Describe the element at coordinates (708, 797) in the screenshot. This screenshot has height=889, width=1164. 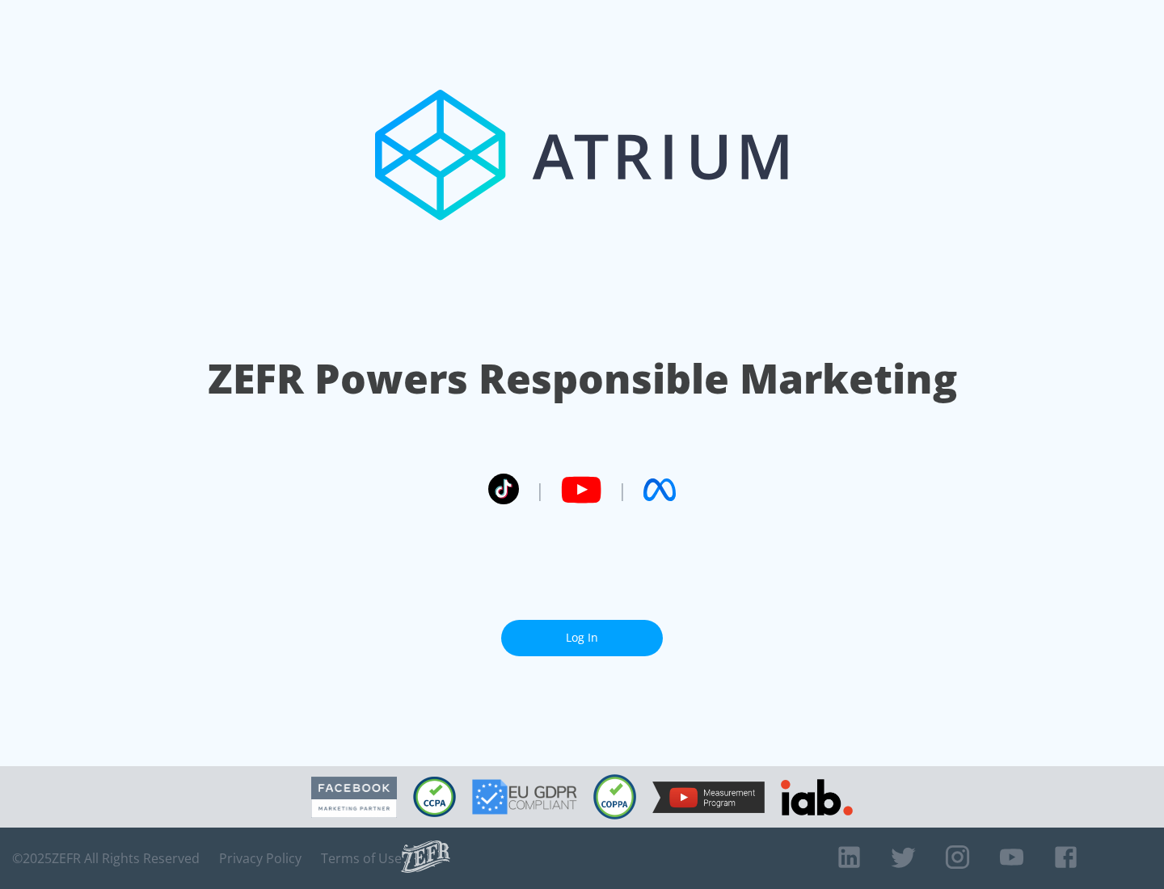
I see `img: YouTube Measurement Program` at that location.